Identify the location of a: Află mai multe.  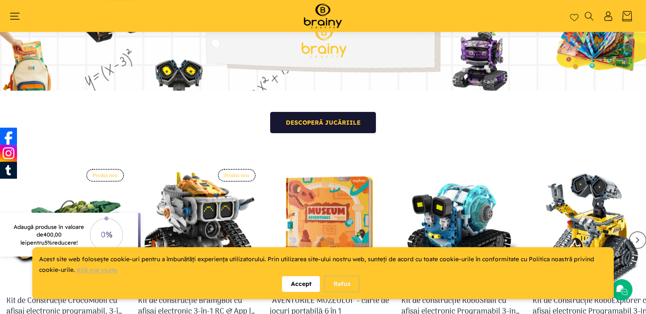
(97, 270).